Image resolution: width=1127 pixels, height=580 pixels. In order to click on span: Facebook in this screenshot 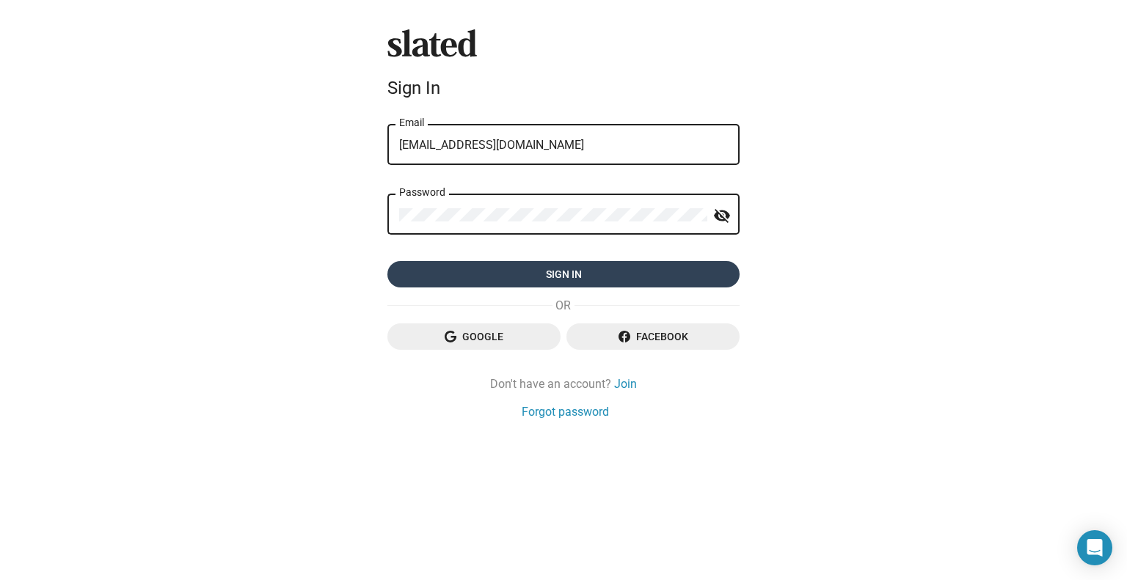, I will do `click(653, 337)`.